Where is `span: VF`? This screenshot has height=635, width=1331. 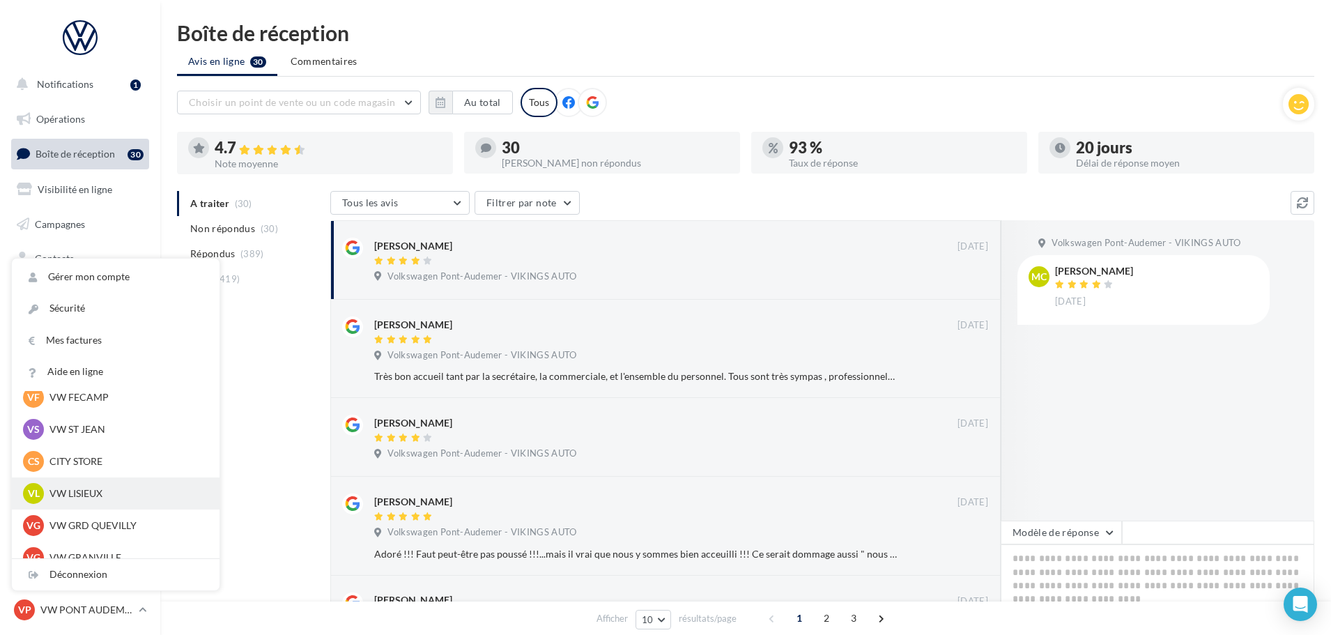
span: VF is located at coordinates (33, 397).